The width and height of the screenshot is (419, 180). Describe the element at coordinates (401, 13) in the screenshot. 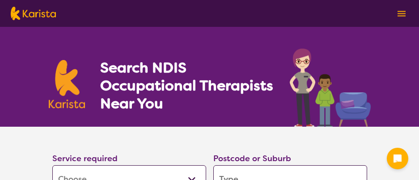

I see `img: menu` at that location.